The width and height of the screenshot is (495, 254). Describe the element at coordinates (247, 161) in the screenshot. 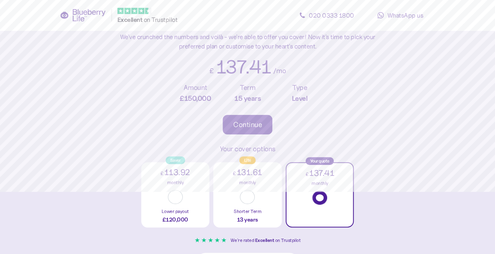

I see `span: Lite` at that location.